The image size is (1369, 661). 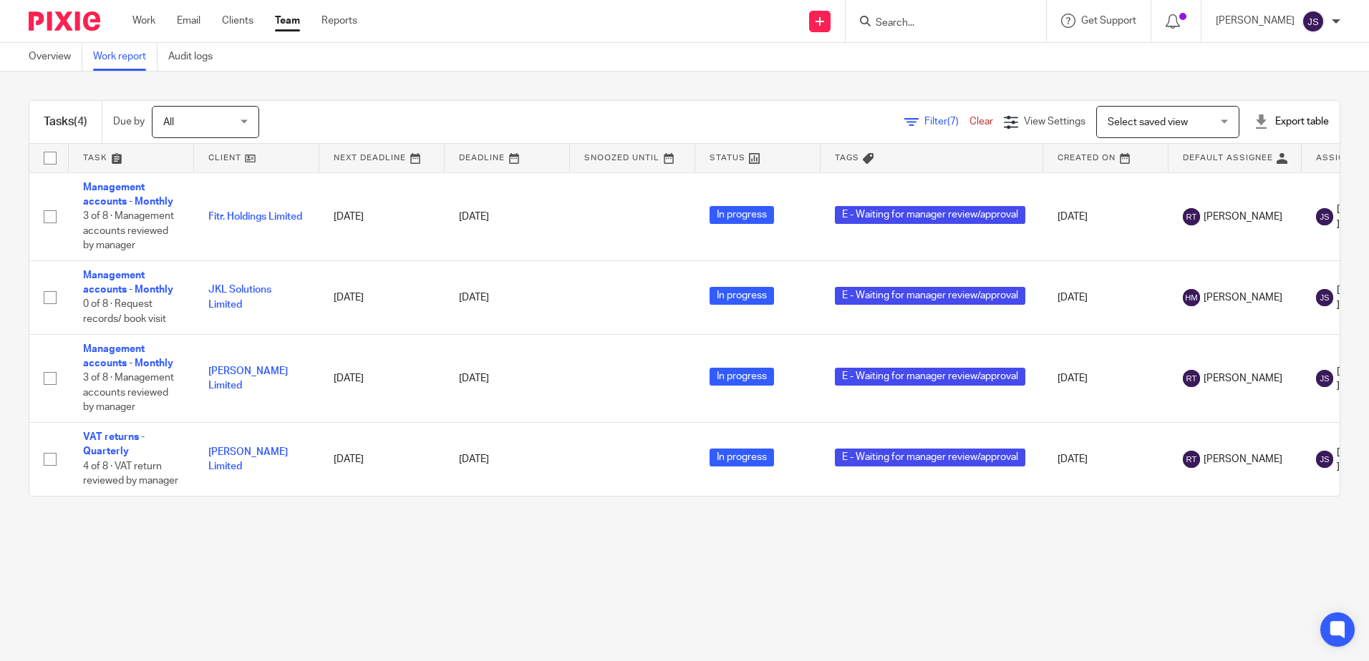 What do you see at coordinates (65, 122) in the screenshot?
I see `h1: Tasks` at bounding box center [65, 122].